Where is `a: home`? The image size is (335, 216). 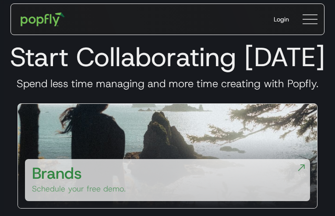
a: home is located at coordinates (43, 19).